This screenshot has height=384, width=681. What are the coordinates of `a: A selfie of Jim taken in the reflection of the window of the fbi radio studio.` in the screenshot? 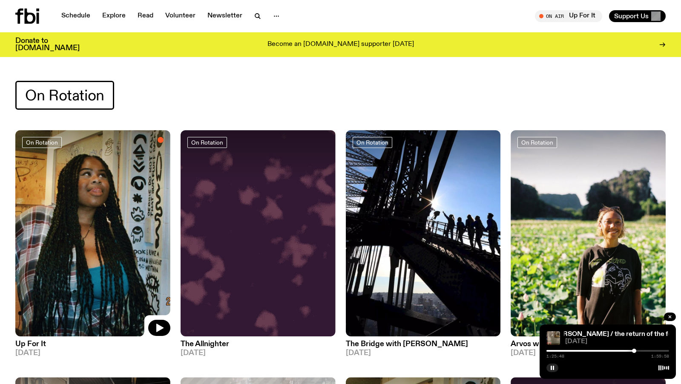 It's located at (553, 338).